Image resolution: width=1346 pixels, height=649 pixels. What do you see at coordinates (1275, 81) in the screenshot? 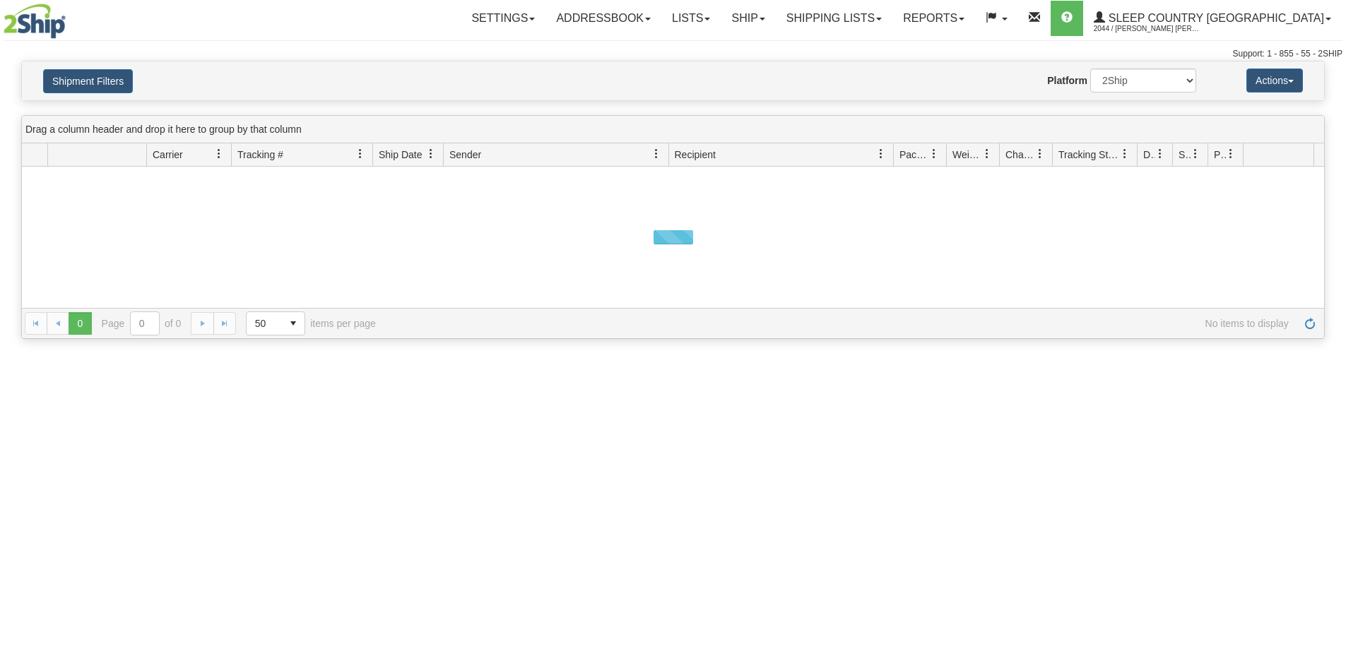
I see `button: Actions` at bounding box center [1275, 81].